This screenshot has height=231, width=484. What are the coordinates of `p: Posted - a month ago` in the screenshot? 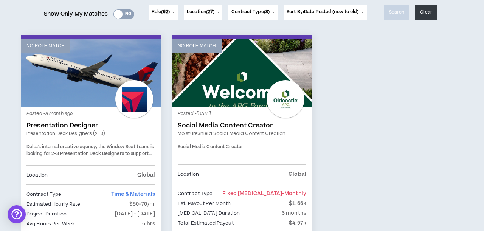 It's located at (91, 114).